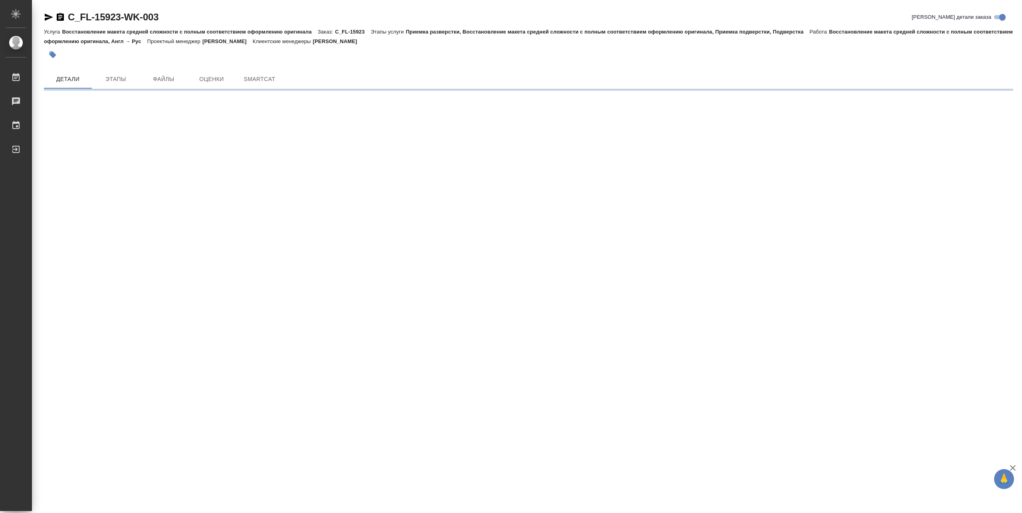  Describe the element at coordinates (116, 79) in the screenshot. I see `span: Этапы` at that location.